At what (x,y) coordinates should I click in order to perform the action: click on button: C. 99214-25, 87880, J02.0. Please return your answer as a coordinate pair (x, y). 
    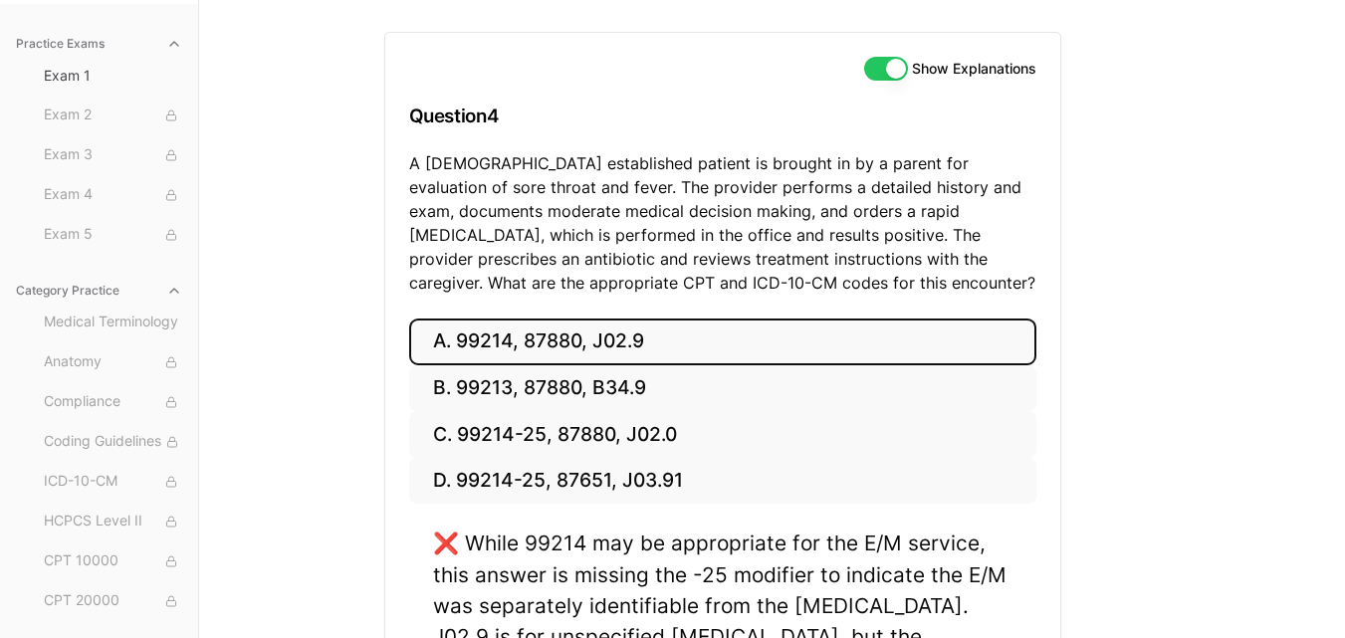
    Looking at the image, I should click on (723, 434).